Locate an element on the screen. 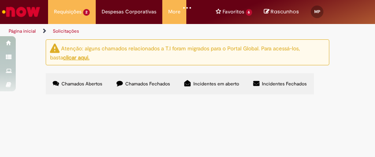 The width and height of the screenshot is (375, 157). span: Requisições is located at coordinates (68, 12).